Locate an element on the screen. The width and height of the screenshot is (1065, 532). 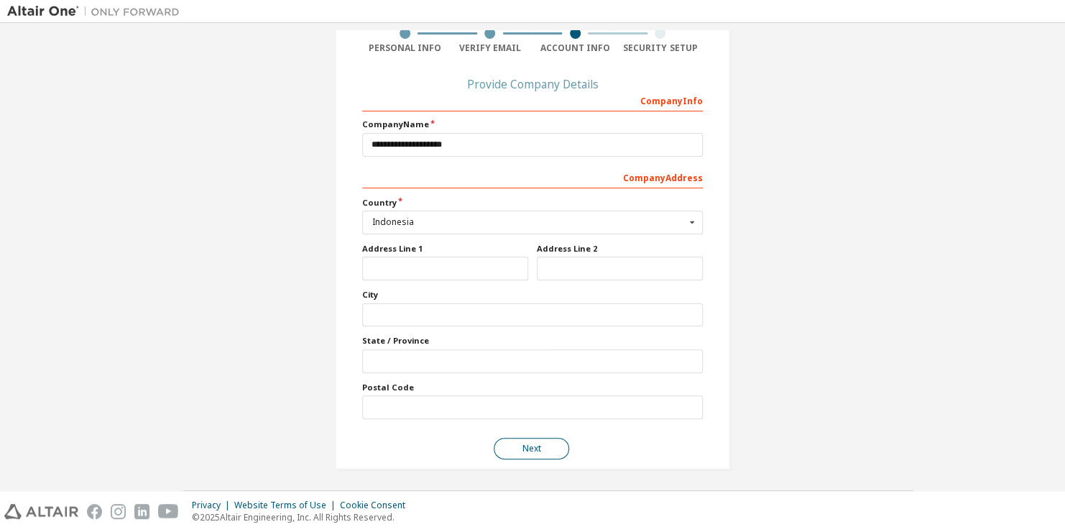
p: © 2025 Altair Engineering, Inc. All Rights Reserved. is located at coordinates (303, 517).